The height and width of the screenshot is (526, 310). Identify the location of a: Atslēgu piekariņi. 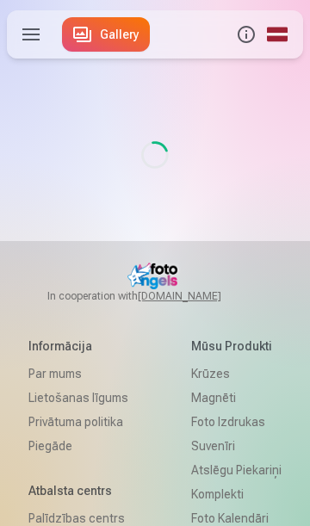
(236, 470).